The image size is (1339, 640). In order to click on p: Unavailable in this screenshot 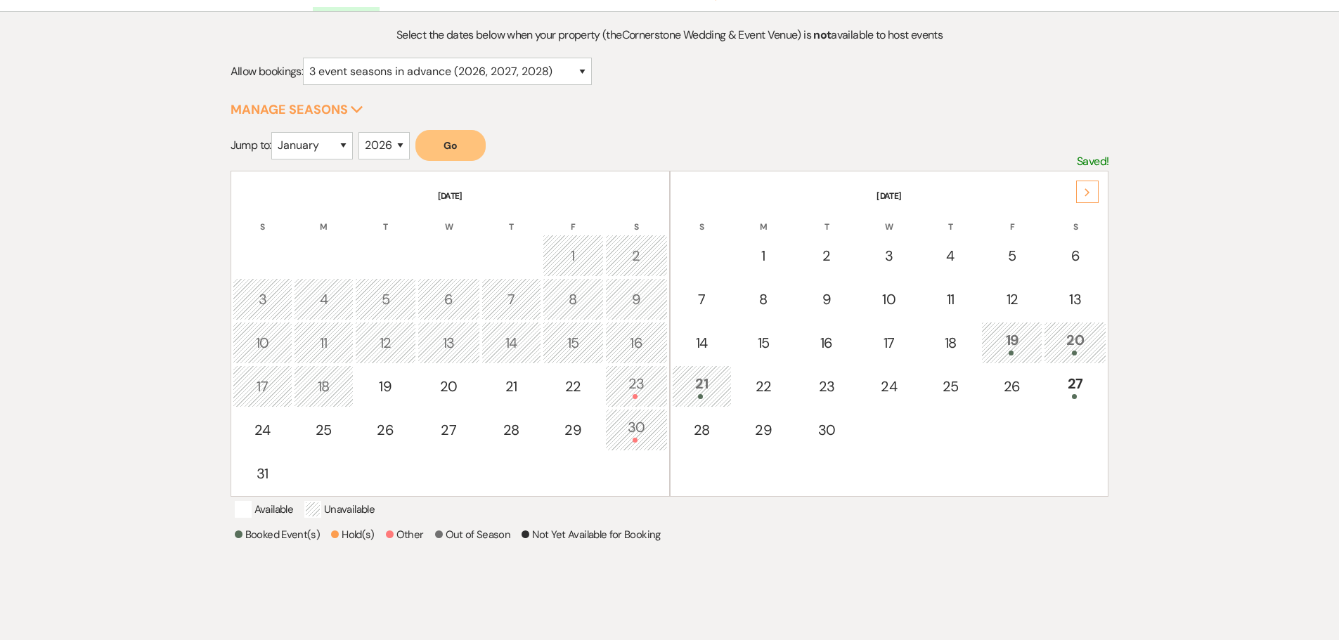, I will do `click(340, 510)`.